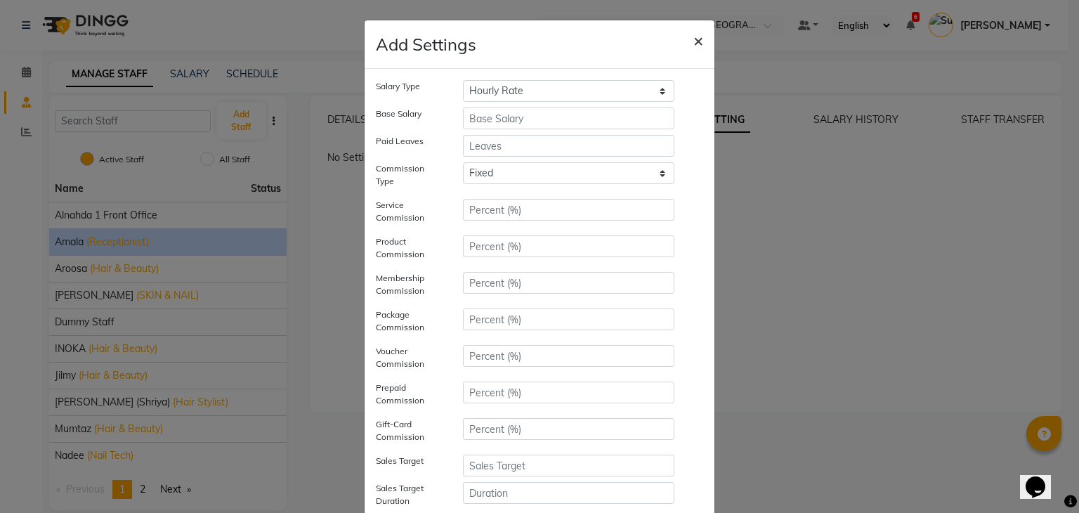  I want to click on button: Close, so click(698, 40).